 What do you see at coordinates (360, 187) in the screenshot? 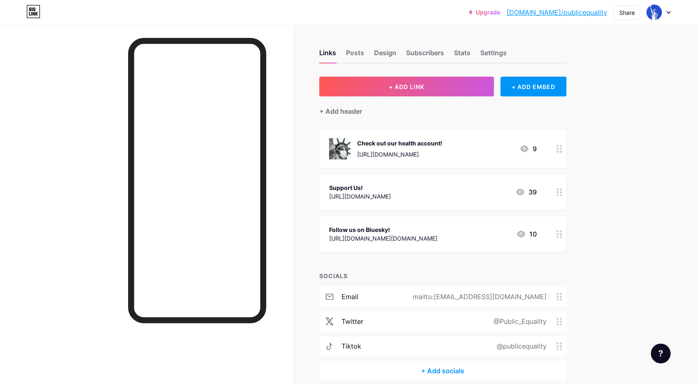
I see `div: Support Us!` at bounding box center [360, 187].